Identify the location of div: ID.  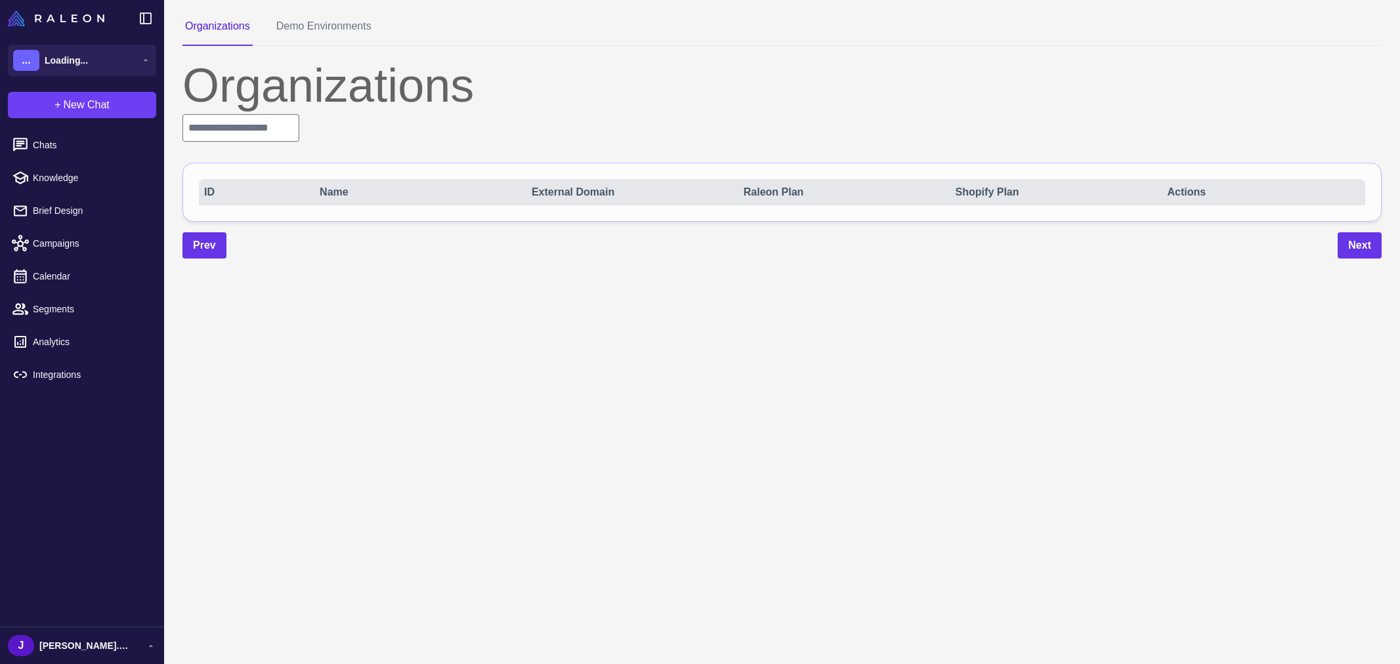
(252, 192).